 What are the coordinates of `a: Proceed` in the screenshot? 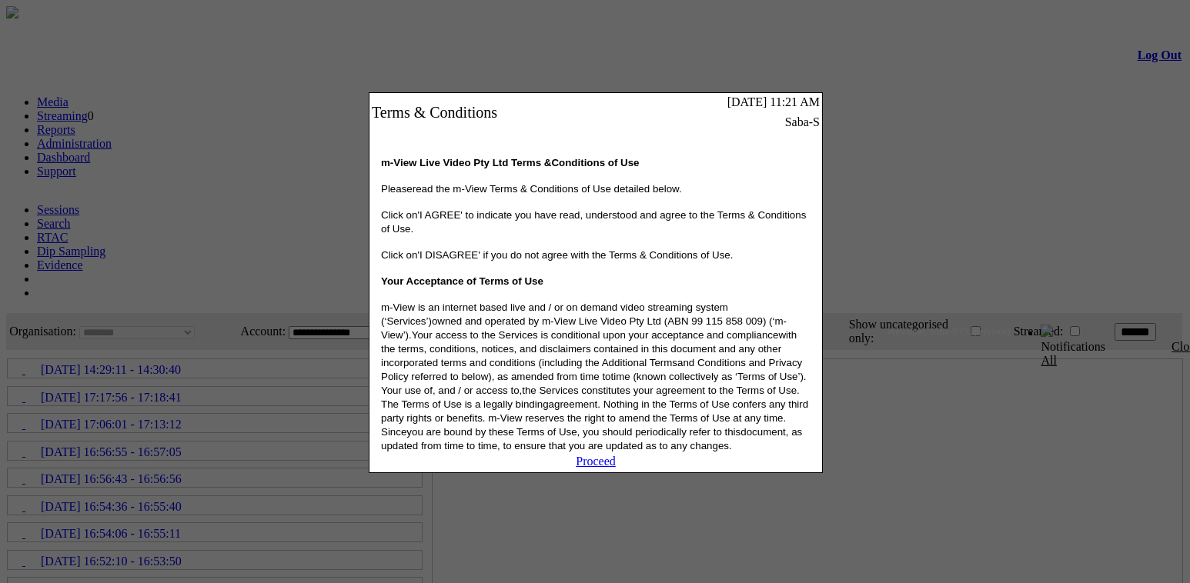 It's located at (596, 461).